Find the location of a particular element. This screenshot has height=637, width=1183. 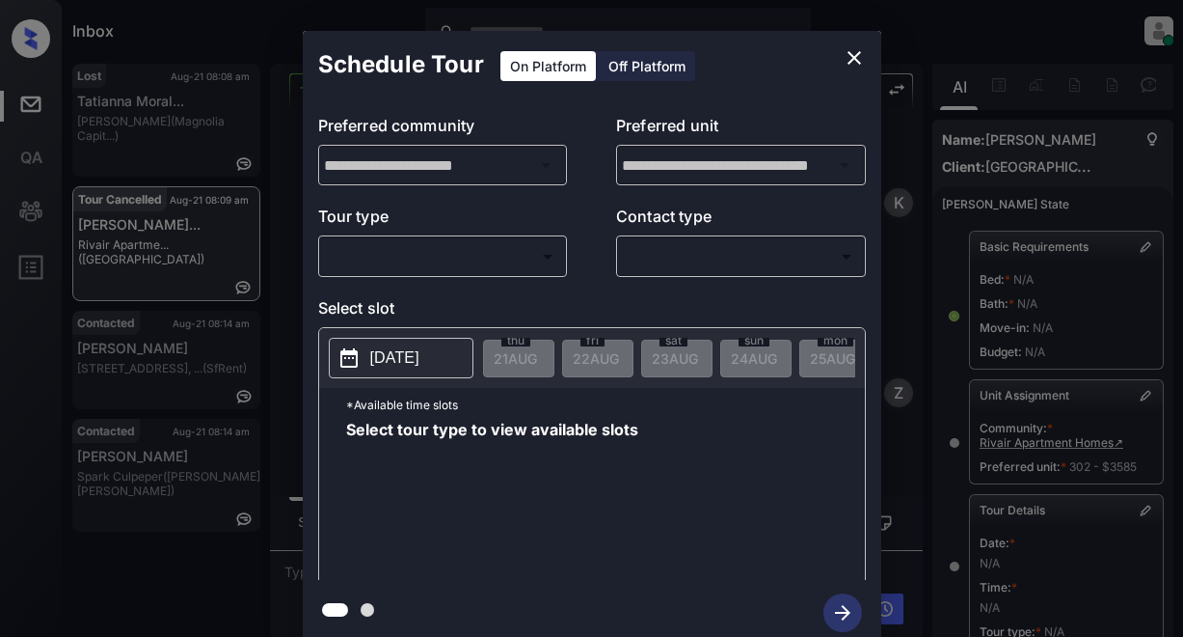

p: Tour type is located at coordinates (443, 220).